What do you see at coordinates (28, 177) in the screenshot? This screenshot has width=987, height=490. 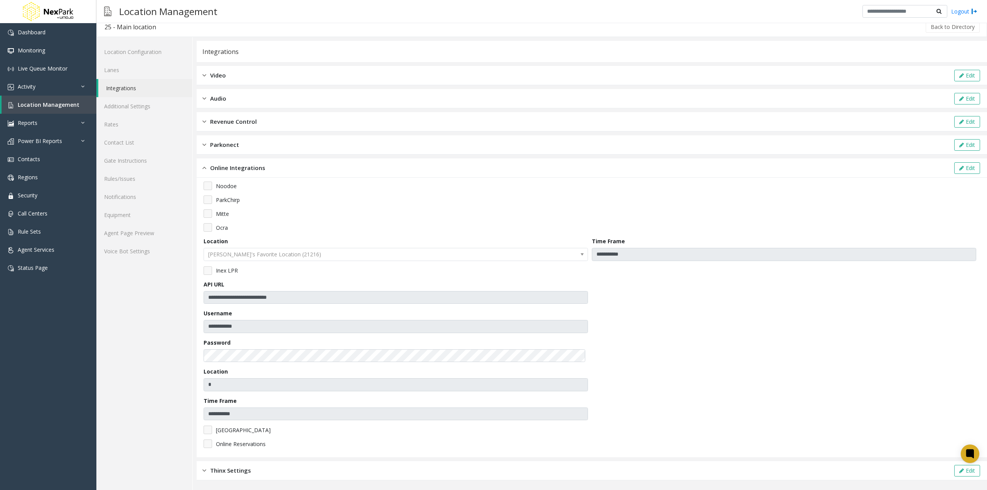 I see `span: Regions` at bounding box center [28, 177].